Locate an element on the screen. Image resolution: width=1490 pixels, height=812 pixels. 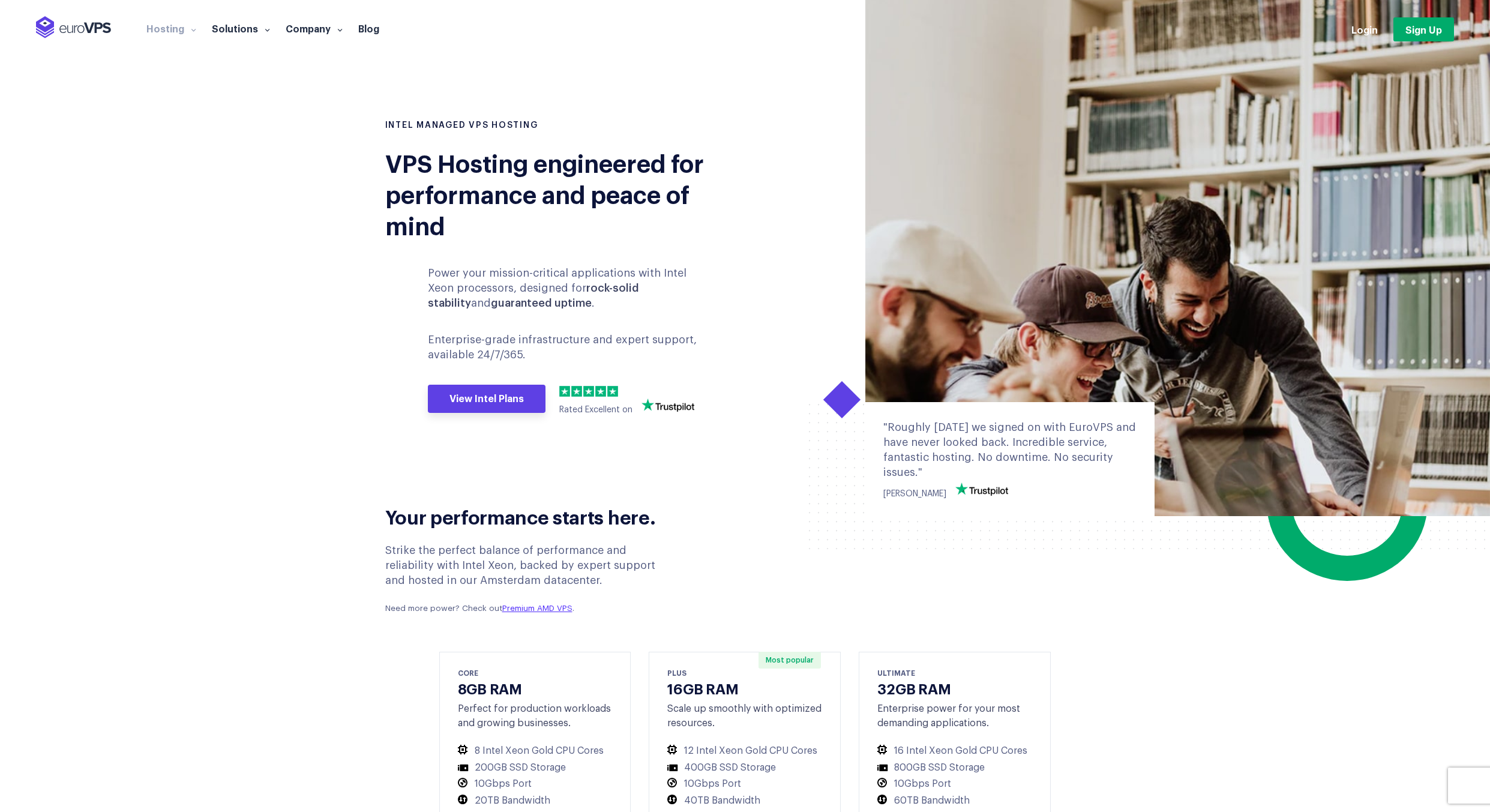
img: EuroVPS is located at coordinates (73, 27).